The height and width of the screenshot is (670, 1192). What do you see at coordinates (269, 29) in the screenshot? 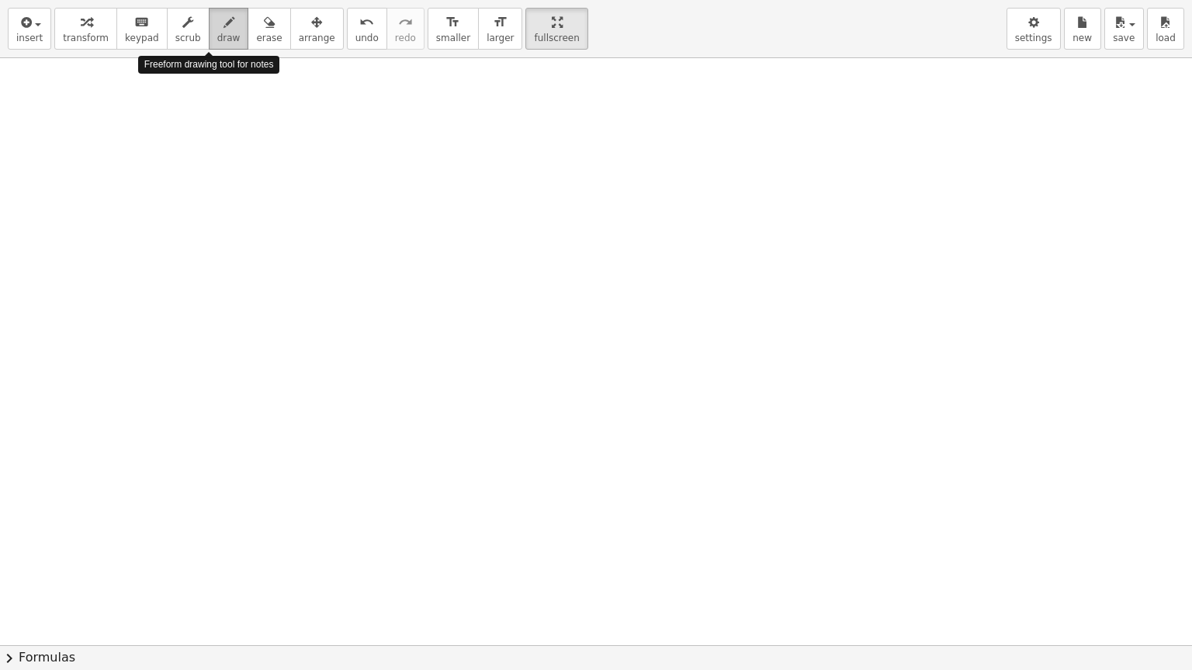
I see `button: erase` at bounding box center [269, 29].